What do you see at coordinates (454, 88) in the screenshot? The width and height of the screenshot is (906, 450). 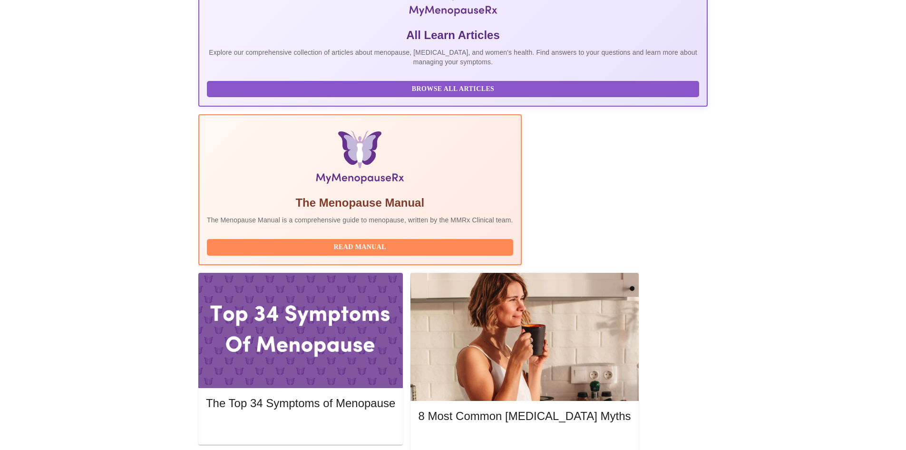 I see `a: Browse All Articles` at bounding box center [454, 88].